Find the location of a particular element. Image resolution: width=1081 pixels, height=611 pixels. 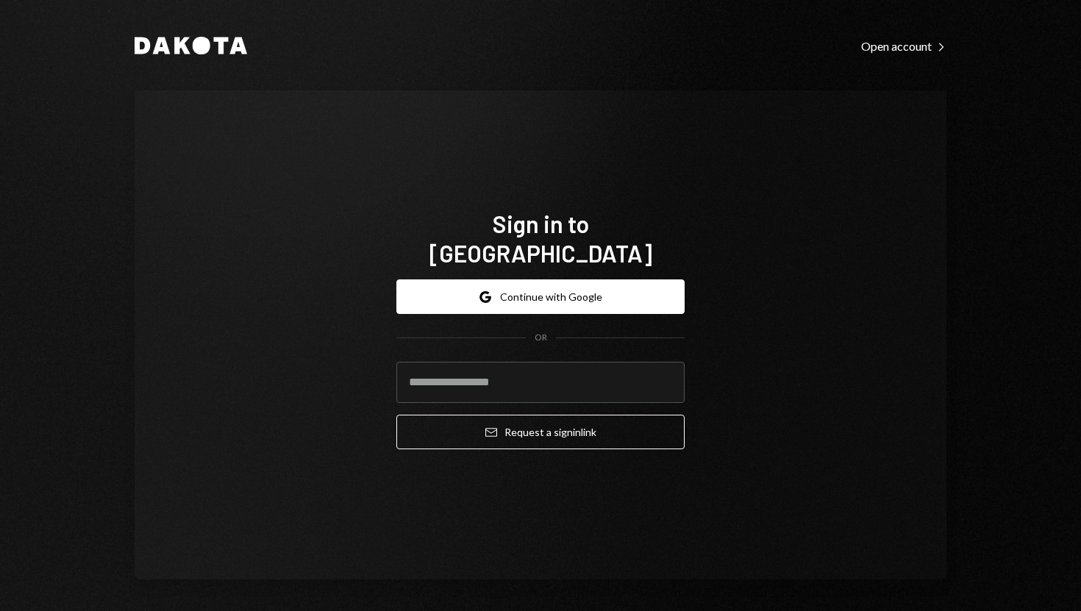

div: Open account is located at coordinates (904, 46).